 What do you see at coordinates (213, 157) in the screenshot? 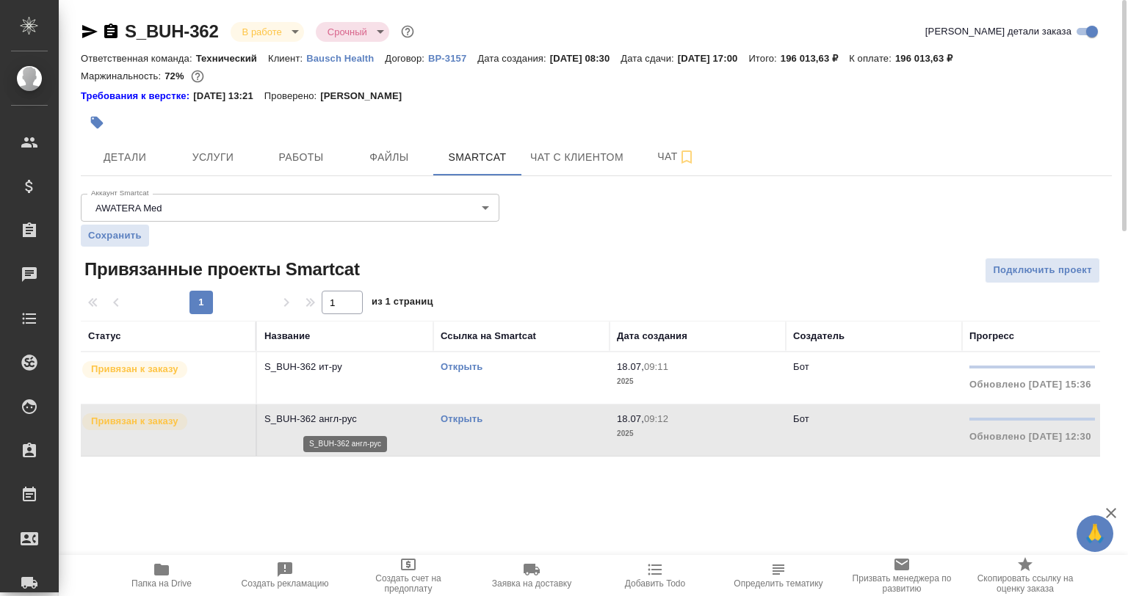
I see `span: Услуги` at bounding box center [213, 157].